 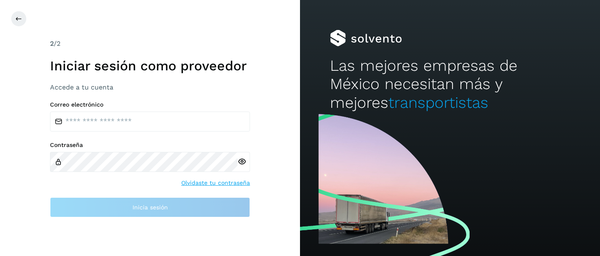 I want to click on h1: Iniciar sesión como proveedor, so click(x=150, y=66).